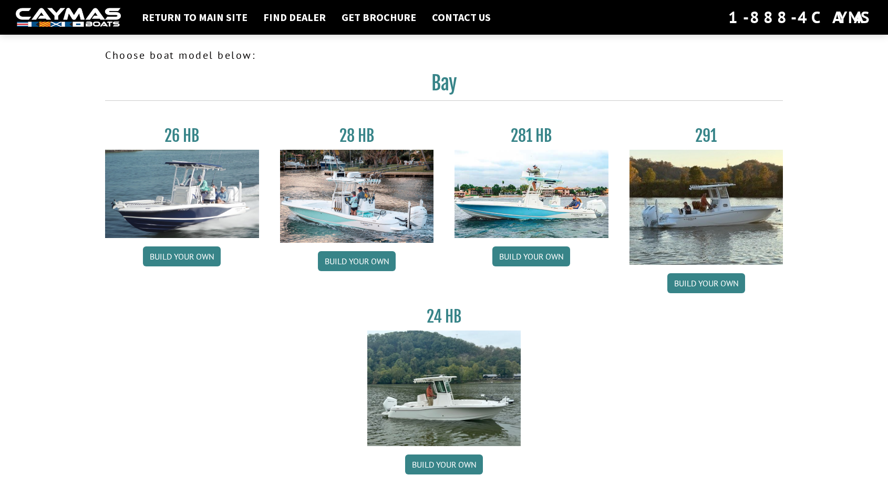 The image size is (888, 496). I want to click on img: 26_new_photo_resized.jpg, so click(182, 194).